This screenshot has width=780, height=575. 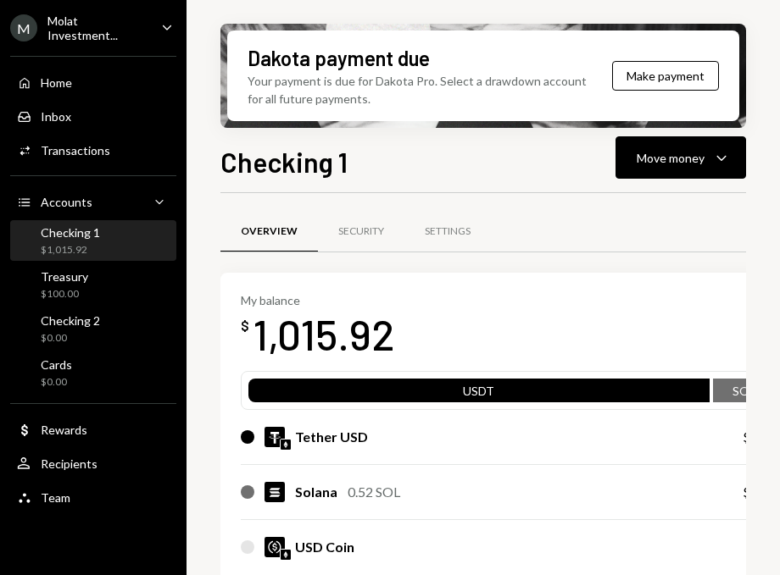 What do you see at coordinates (93, 464) in the screenshot?
I see `a: Recipients` at bounding box center [93, 464].